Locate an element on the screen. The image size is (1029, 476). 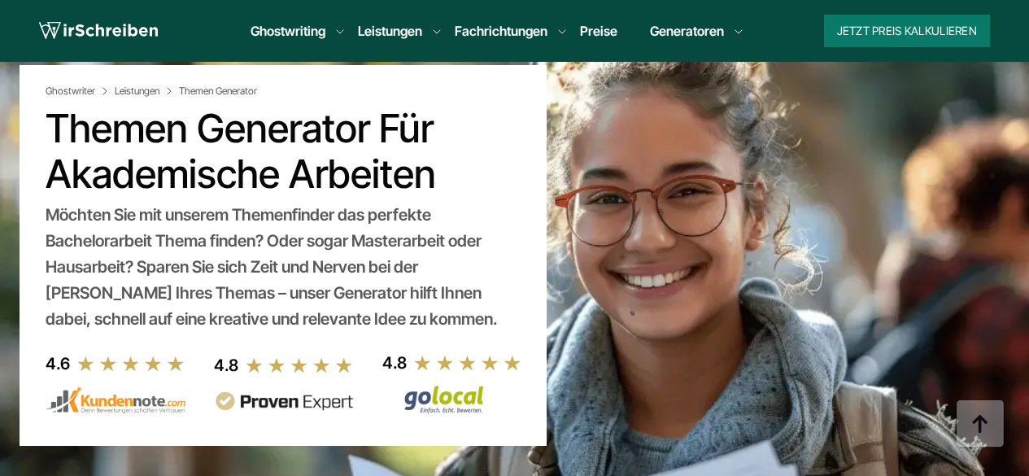
button: Jetzt Preis kalkulieren is located at coordinates (907, 31).